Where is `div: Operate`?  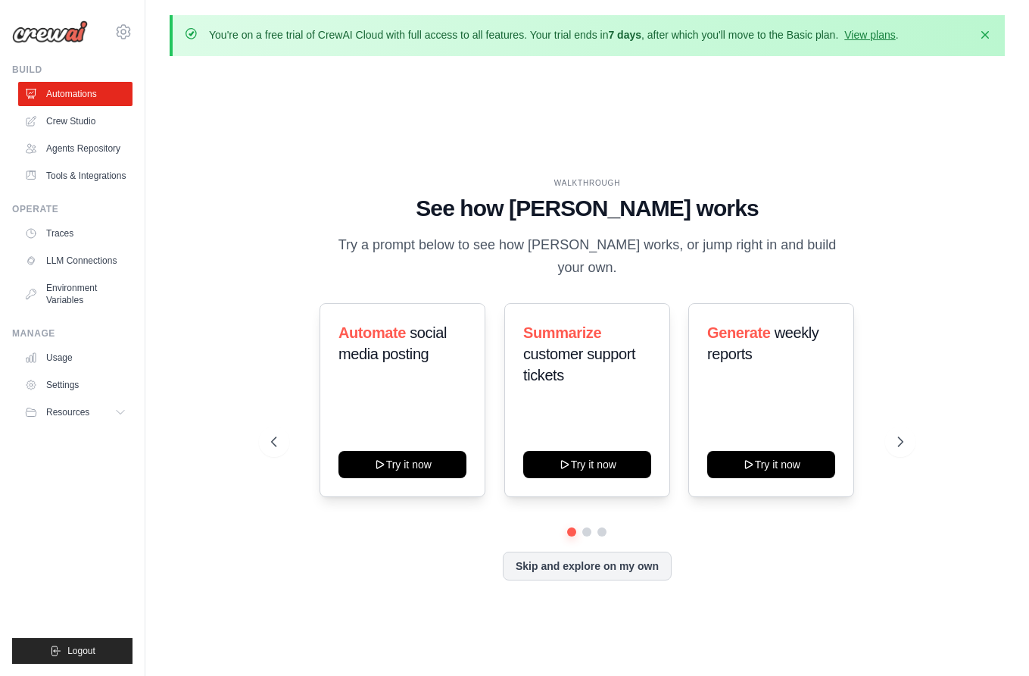 div: Operate is located at coordinates (72, 209).